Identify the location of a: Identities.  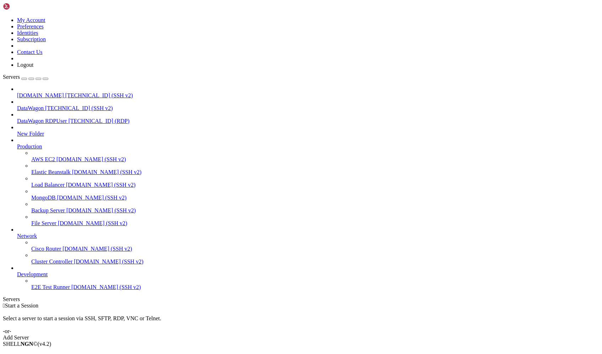
(28, 33).